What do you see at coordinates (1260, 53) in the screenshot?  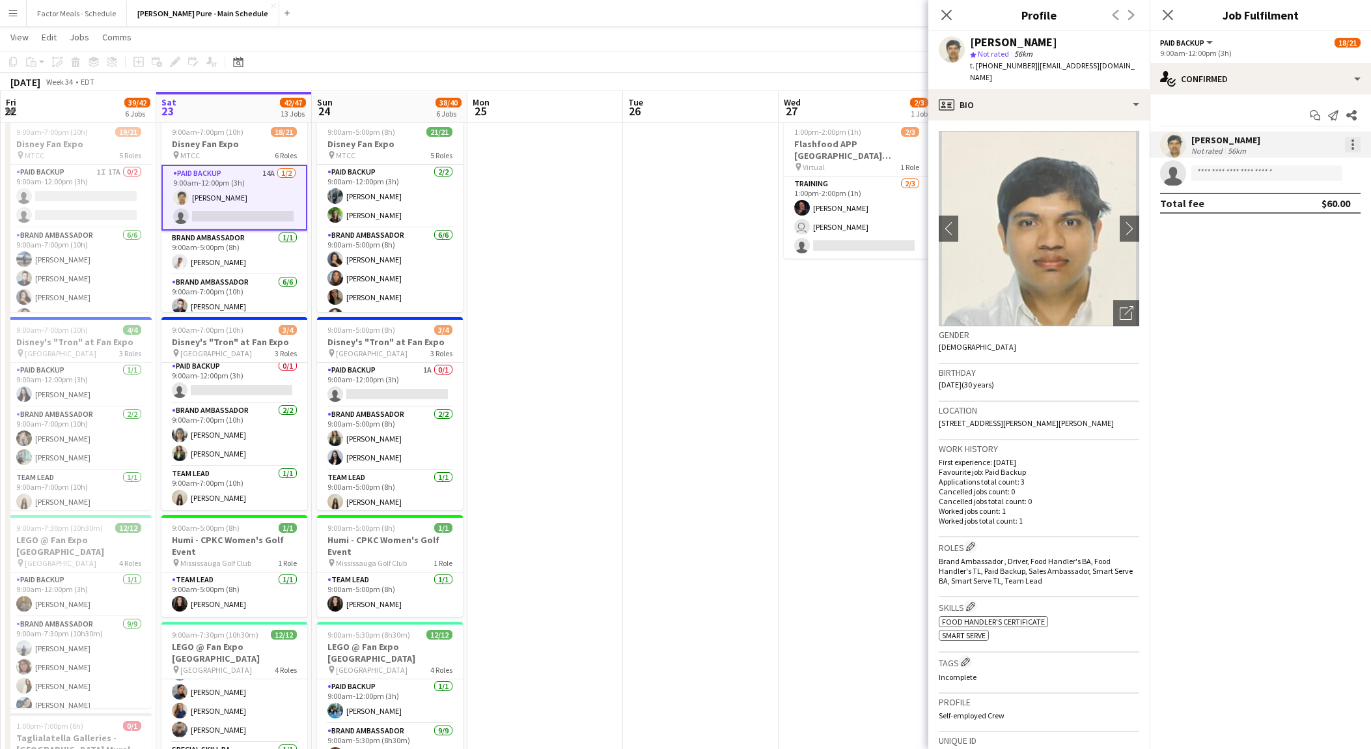 I see `div: 9:00am-12:00pm (3h)` at bounding box center [1260, 53].